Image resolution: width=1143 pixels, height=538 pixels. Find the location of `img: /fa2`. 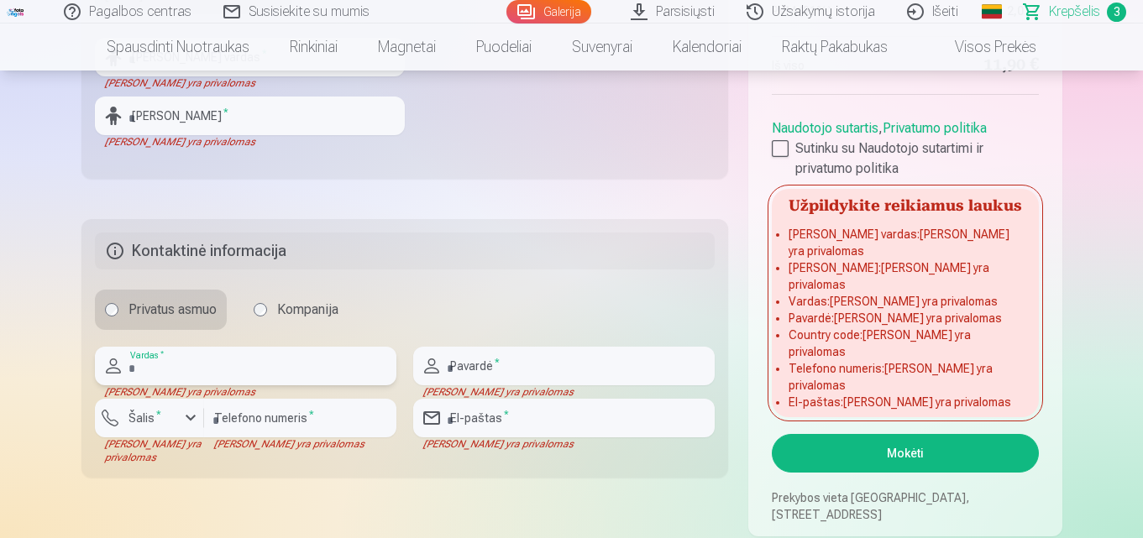

img: /fa2 is located at coordinates (16, 12).